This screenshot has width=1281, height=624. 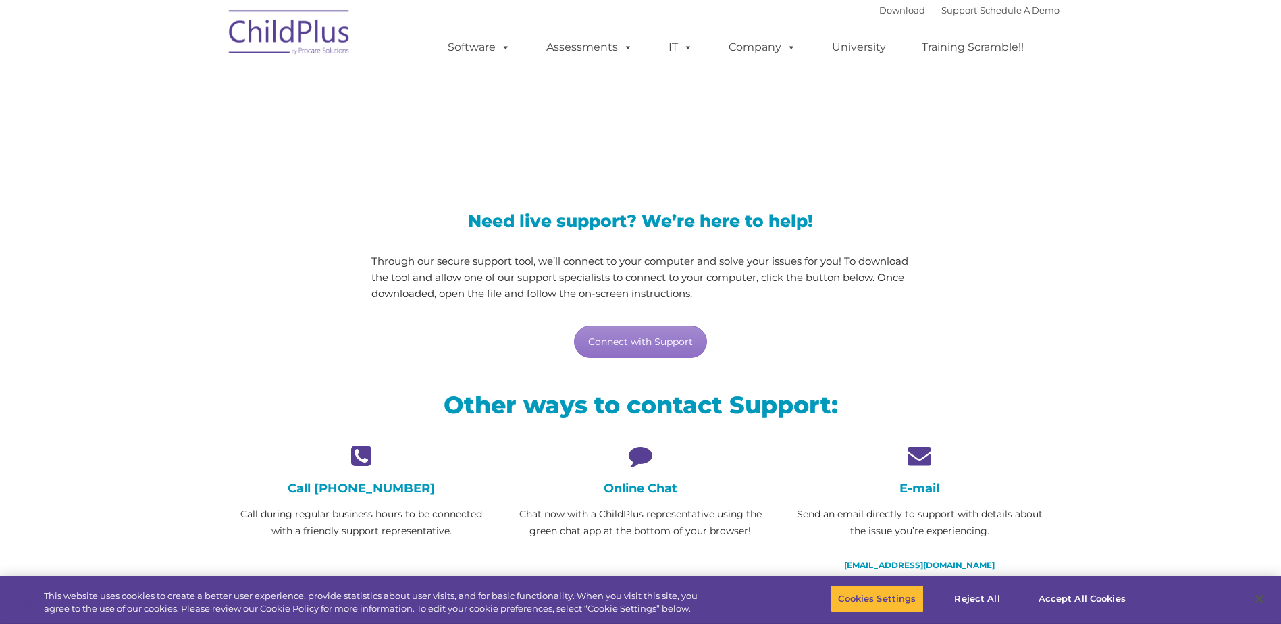 What do you see at coordinates (681, 47) in the screenshot?
I see `a: IT` at bounding box center [681, 47].